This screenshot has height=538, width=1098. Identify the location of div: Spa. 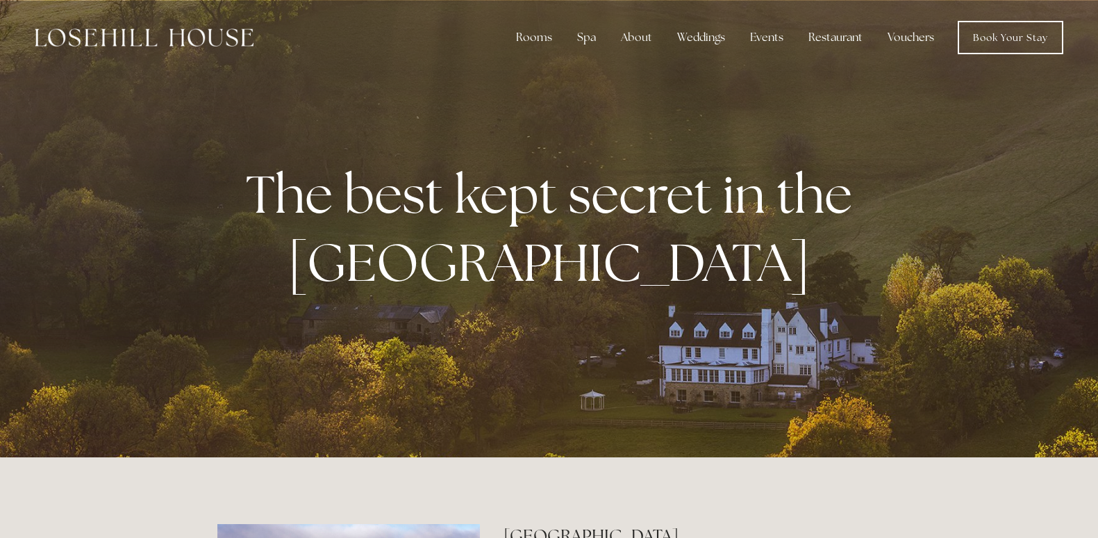
(586, 38).